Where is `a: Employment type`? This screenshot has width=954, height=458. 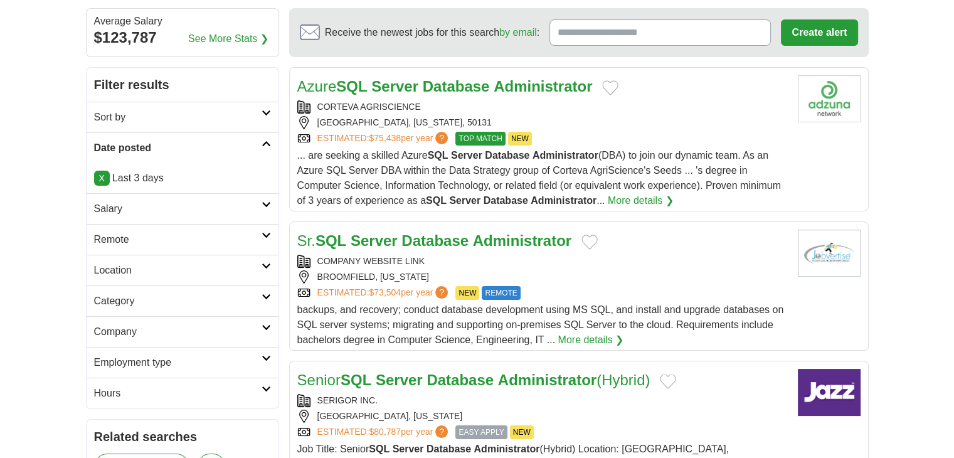
a: Employment type is located at coordinates (183, 362).